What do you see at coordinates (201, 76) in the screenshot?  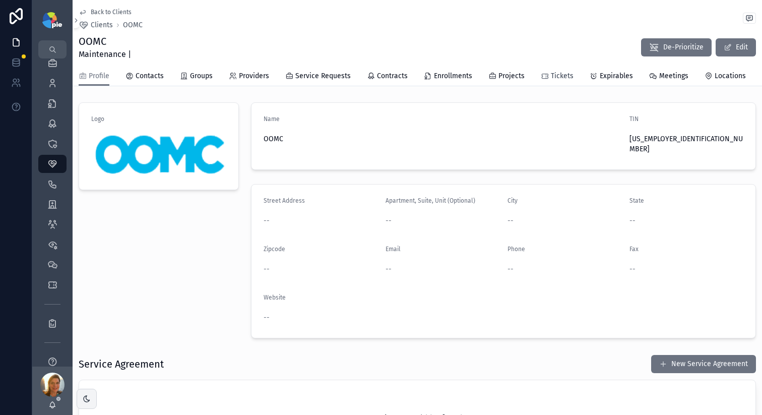 I see `span: Groups` at bounding box center [201, 76].